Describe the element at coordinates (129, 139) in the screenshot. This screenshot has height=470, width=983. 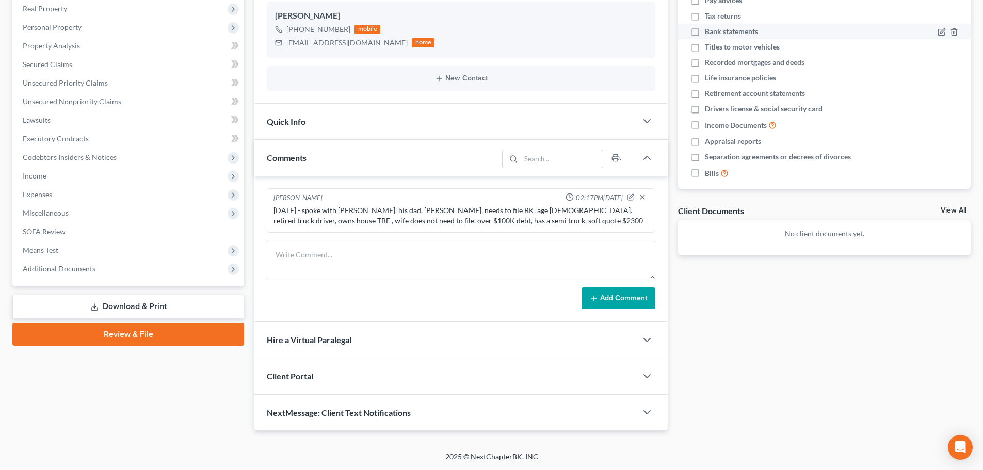
I see `a: Executory Contracts` at that location.